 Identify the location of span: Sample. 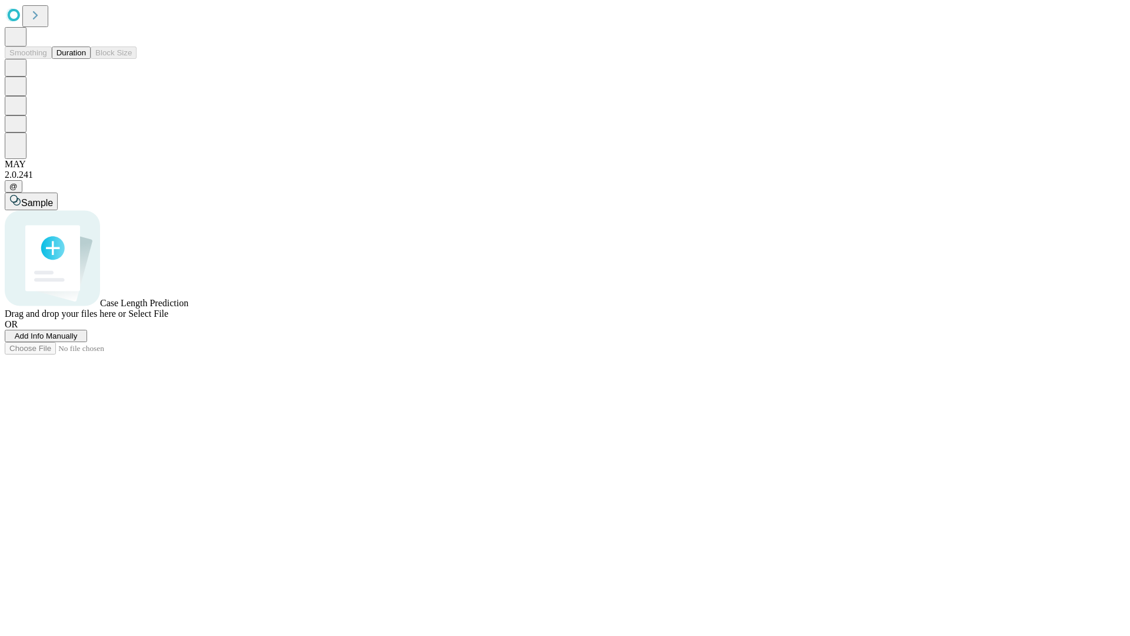
(37, 203).